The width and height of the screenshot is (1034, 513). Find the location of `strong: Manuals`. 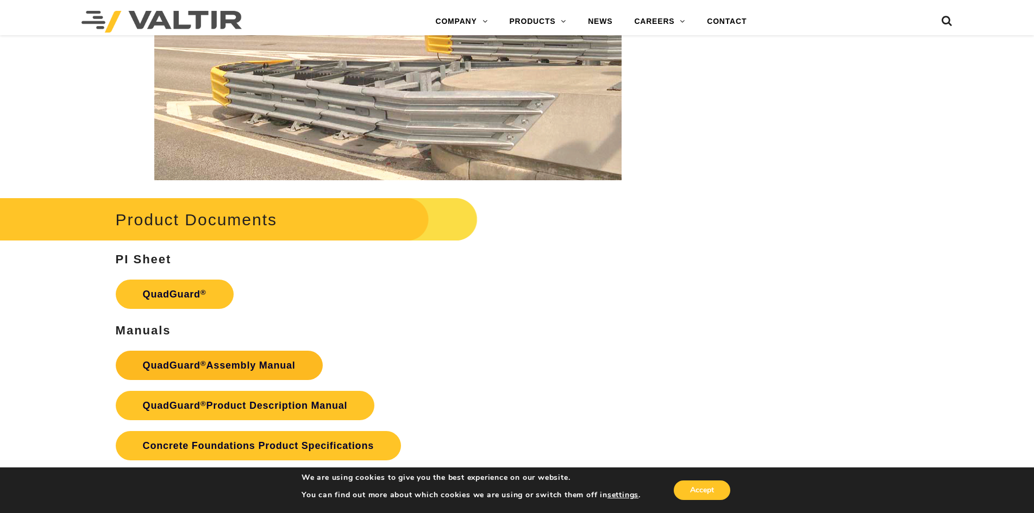

strong: Manuals is located at coordinates (143, 330).